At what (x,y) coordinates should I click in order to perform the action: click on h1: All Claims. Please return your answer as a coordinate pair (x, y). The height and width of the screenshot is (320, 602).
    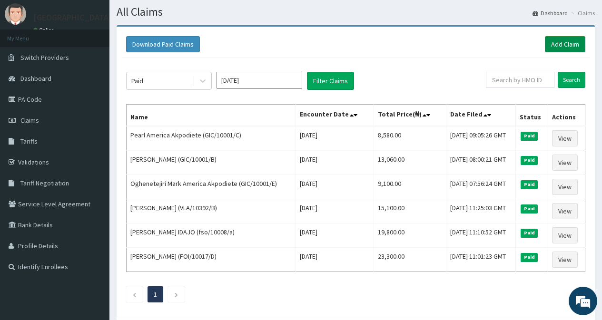
    Looking at the image, I should click on (356, 12).